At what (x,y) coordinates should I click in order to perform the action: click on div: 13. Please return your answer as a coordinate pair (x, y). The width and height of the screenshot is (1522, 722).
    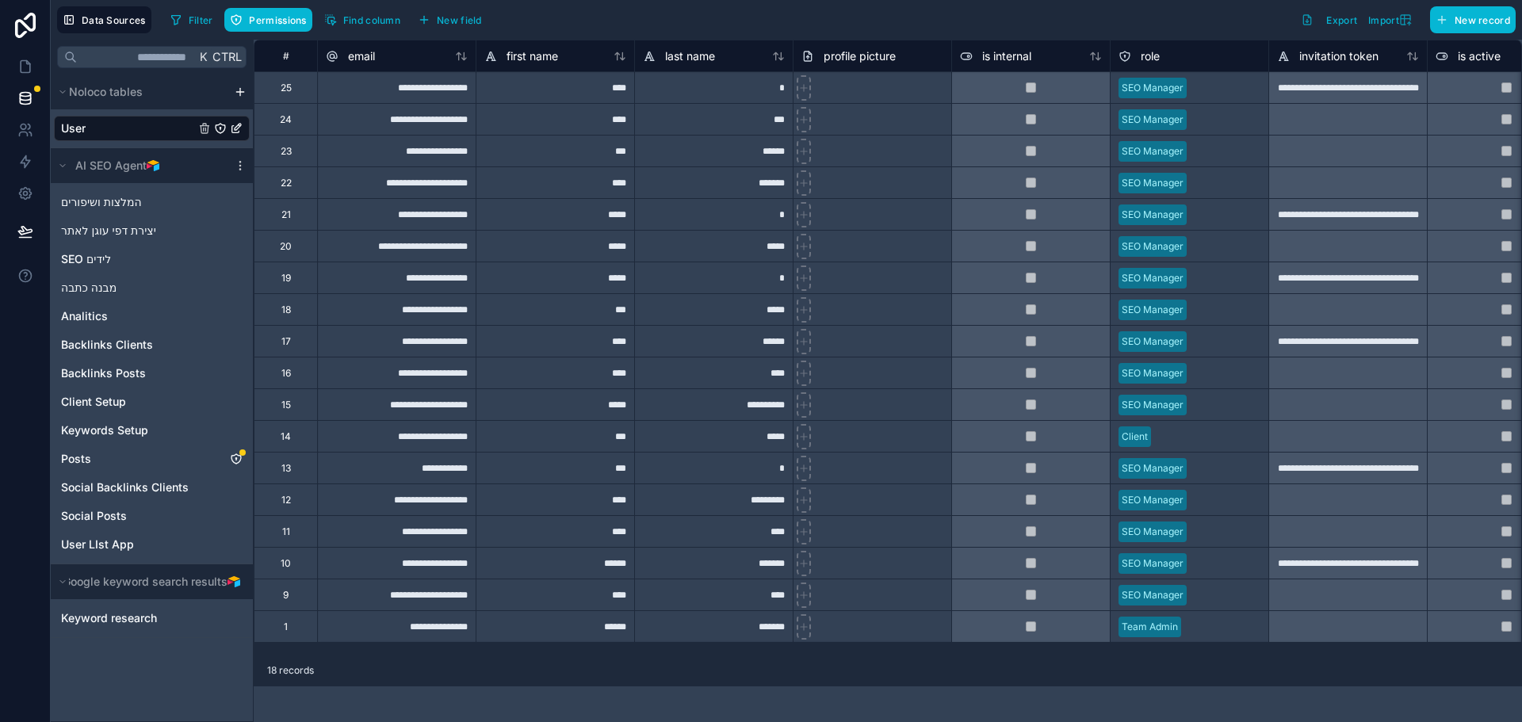
    Looking at the image, I should click on (286, 469).